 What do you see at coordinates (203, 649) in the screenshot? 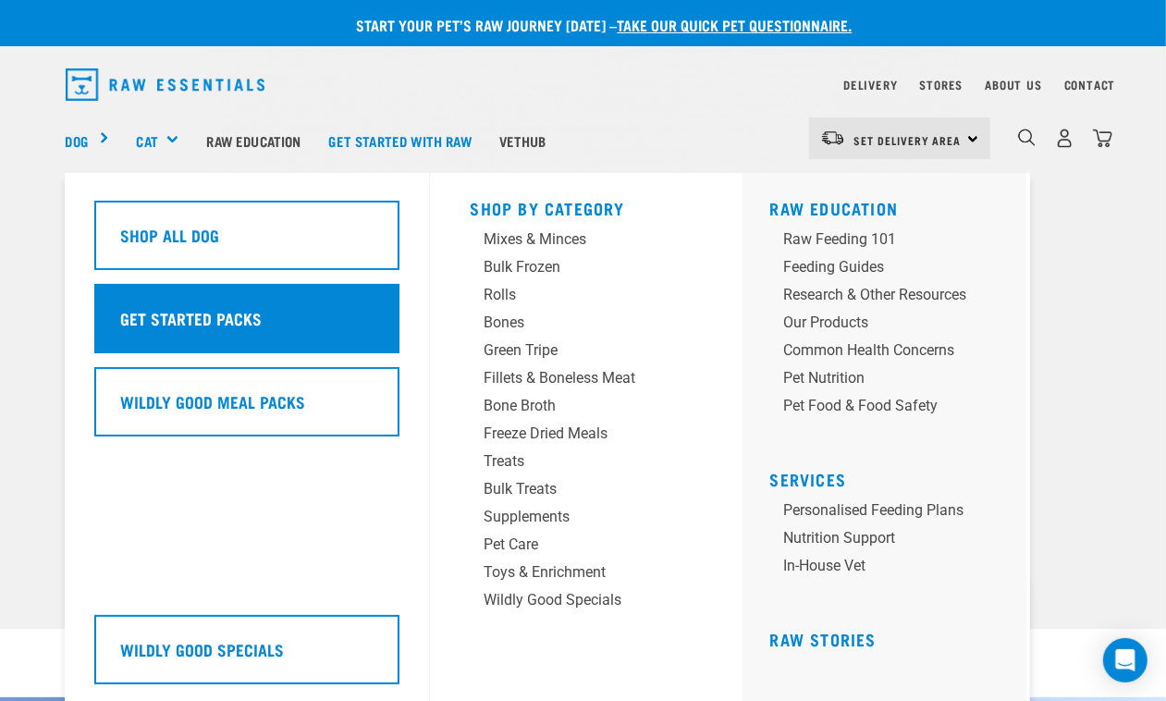
I see `h5: Wildly Good Specials` at bounding box center [203, 649].